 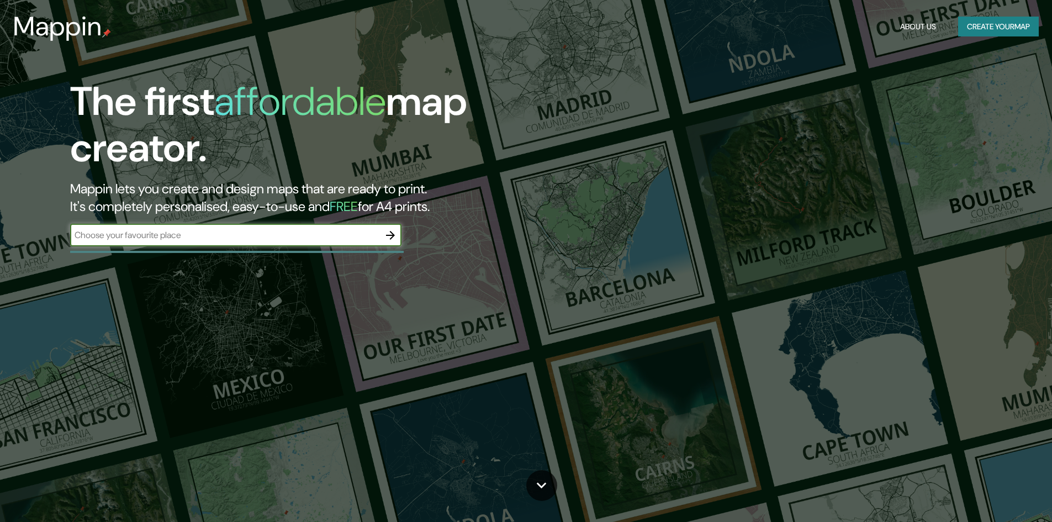 I want to click on h3: Mappin, so click(x=57, y=27).